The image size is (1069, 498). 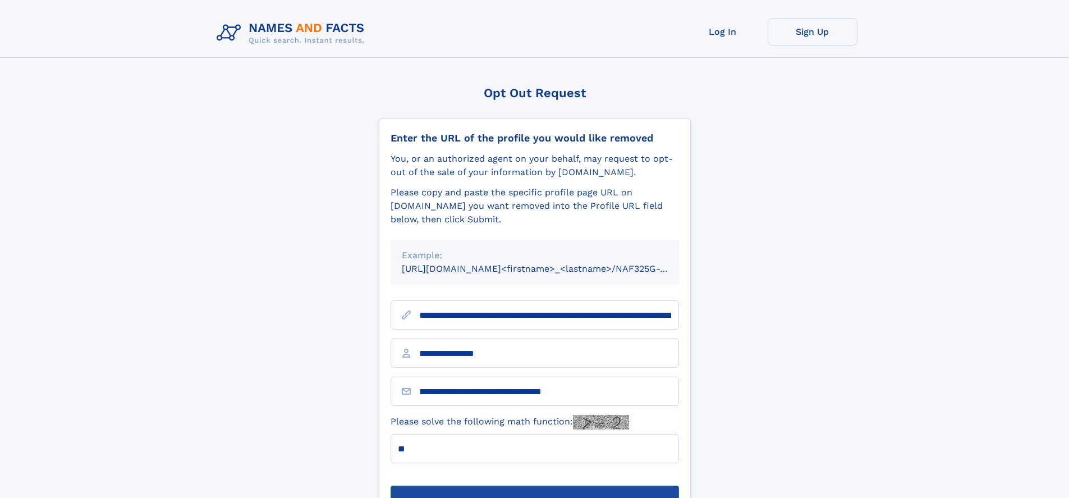 What do you see at coordinates (510, 422) in the screenshot?
I see `label: Please solve the following math function:` at bounding box center [510, 422].